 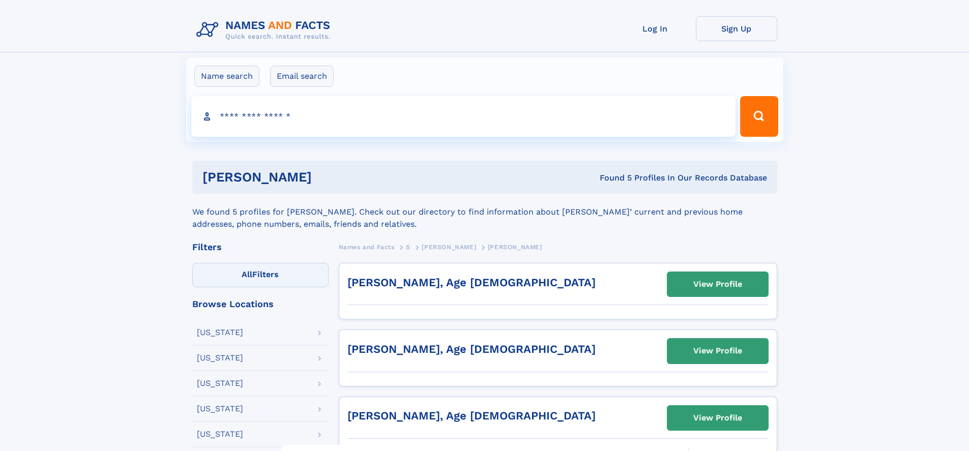 I want to click on label: Name search, so click(x=227, y=76).